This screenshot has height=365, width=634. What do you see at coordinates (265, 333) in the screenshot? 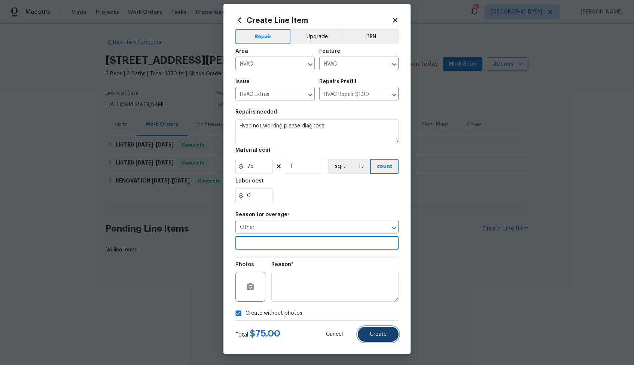
I see `span: $ 75.00` at bounding box center [265, 333].